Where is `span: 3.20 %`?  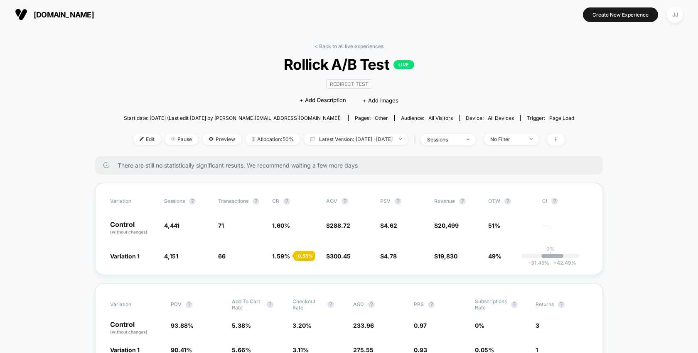
span: 3.20 % is located at coordinates (302, 326).